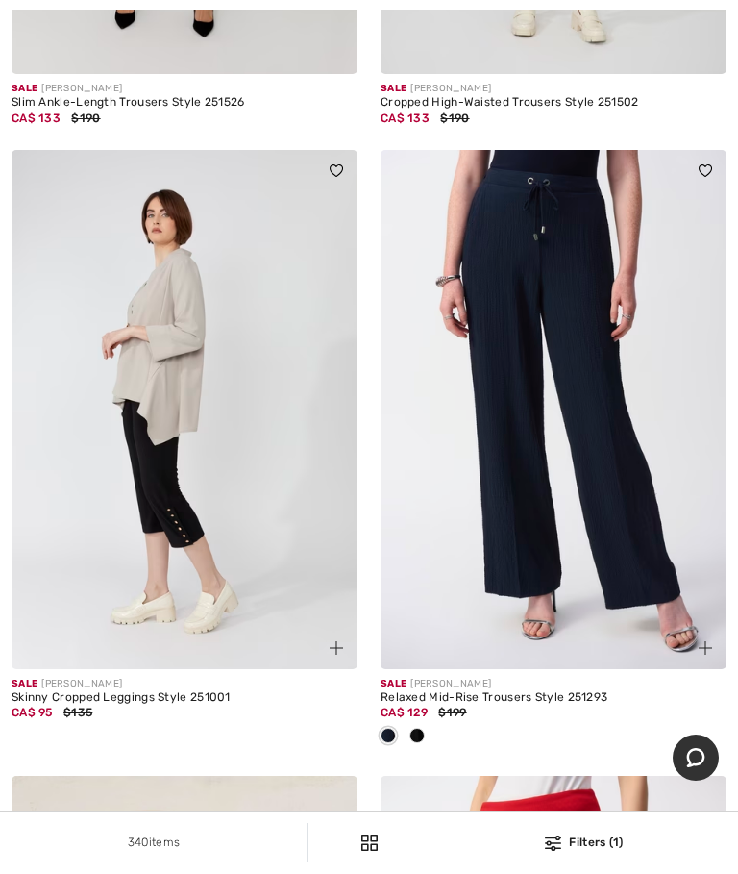 The image size is (738, 874). I want to click on span: $135, so click(78, 712).